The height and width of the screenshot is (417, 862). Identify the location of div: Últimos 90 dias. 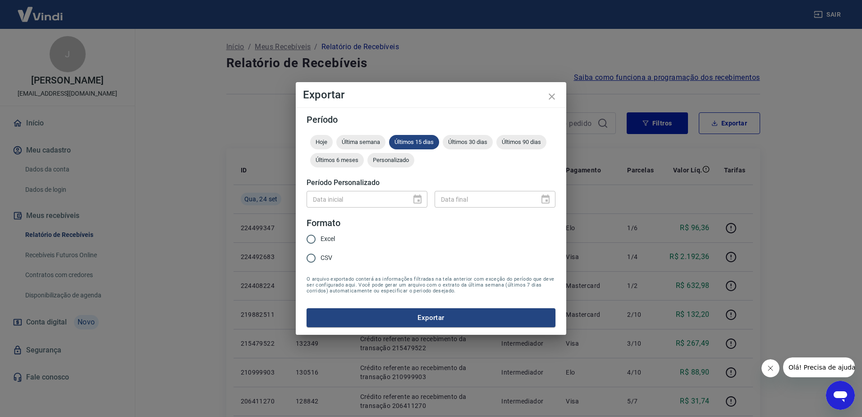
(521, 142).